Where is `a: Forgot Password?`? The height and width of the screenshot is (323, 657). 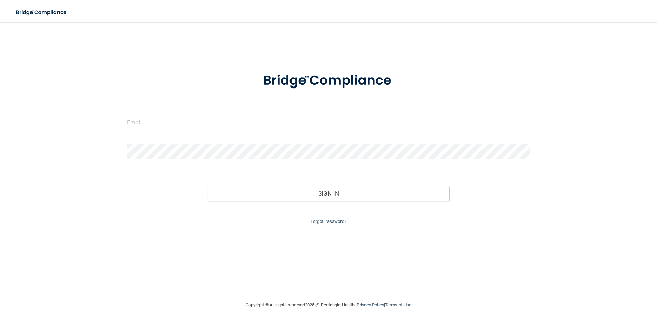
a: Forgot Password? is located at coordinates (328, 221).